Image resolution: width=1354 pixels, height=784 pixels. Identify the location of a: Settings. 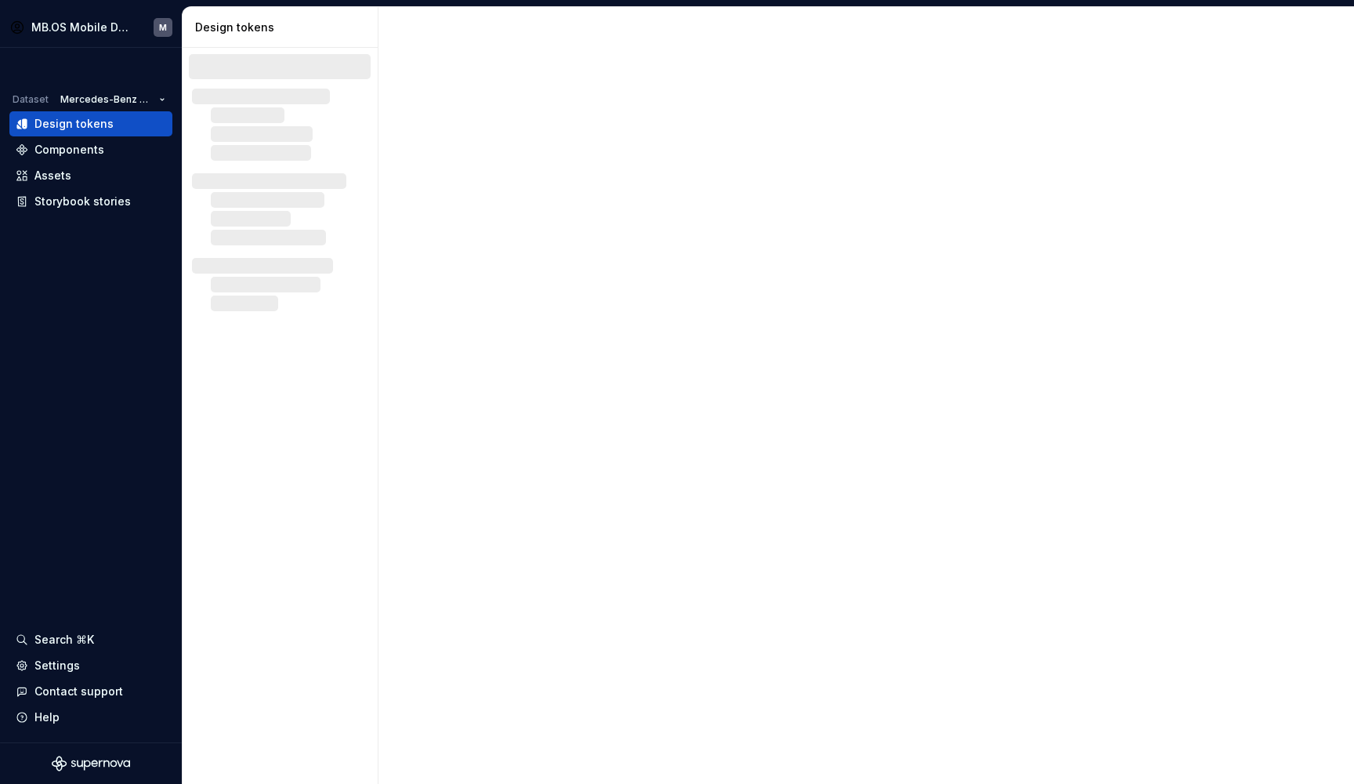
(91, 665).